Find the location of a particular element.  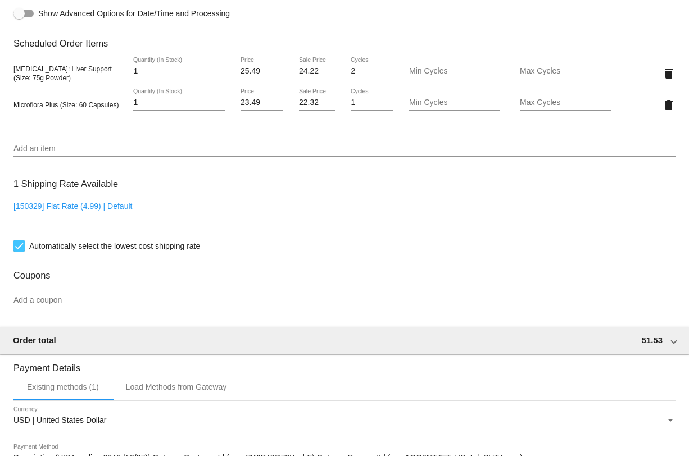

span: USD | United States Dollar is located at coordinates (60, 420).